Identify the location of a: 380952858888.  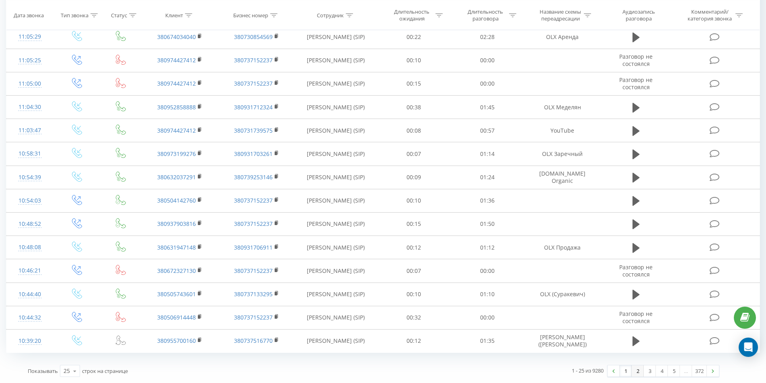
(177, 107).